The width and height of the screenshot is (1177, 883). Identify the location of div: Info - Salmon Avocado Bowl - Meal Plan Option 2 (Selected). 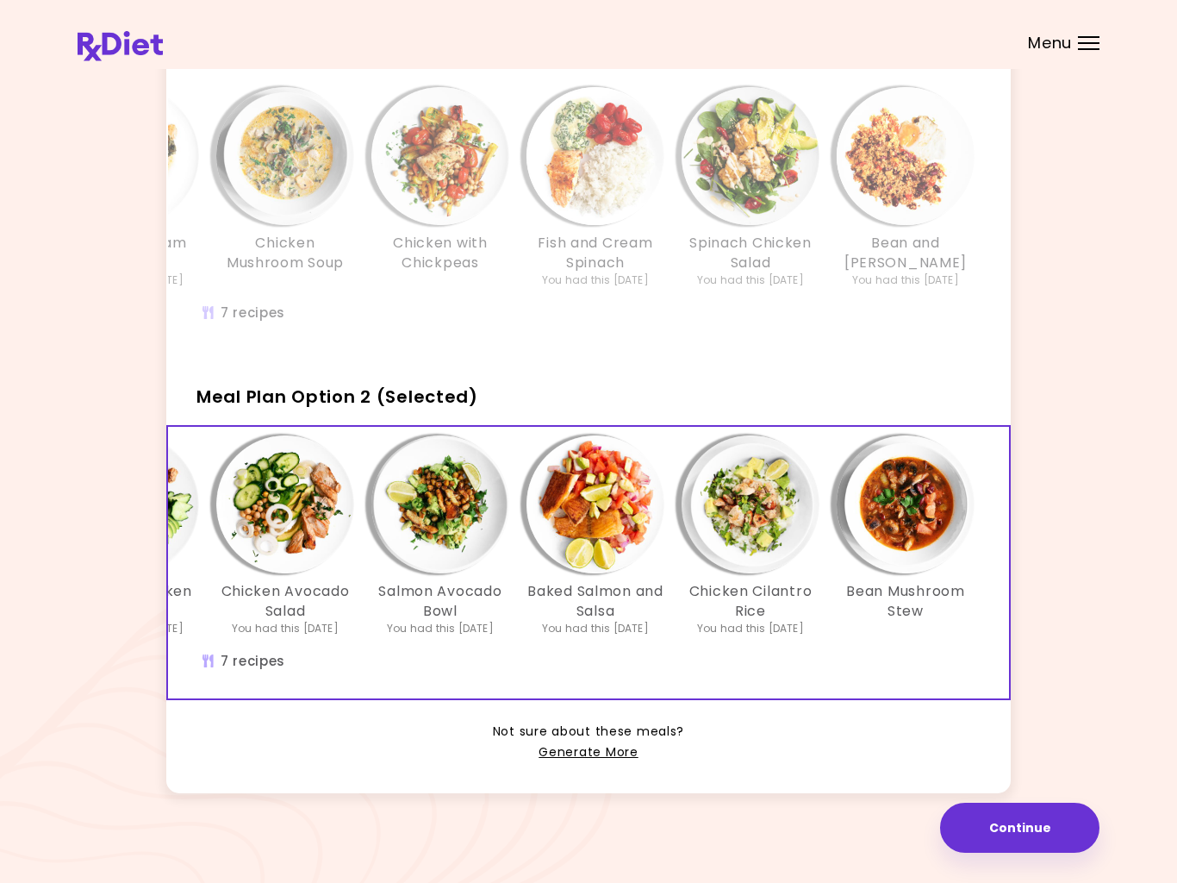
(440, 535).